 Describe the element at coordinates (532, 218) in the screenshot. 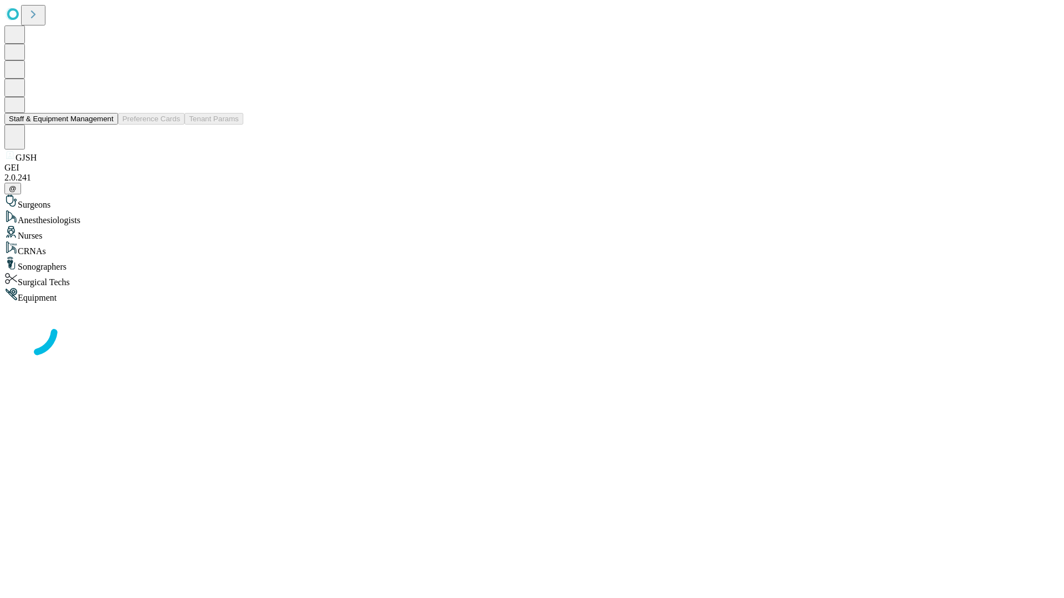

I see `div: Anesthesiologists` at that location.